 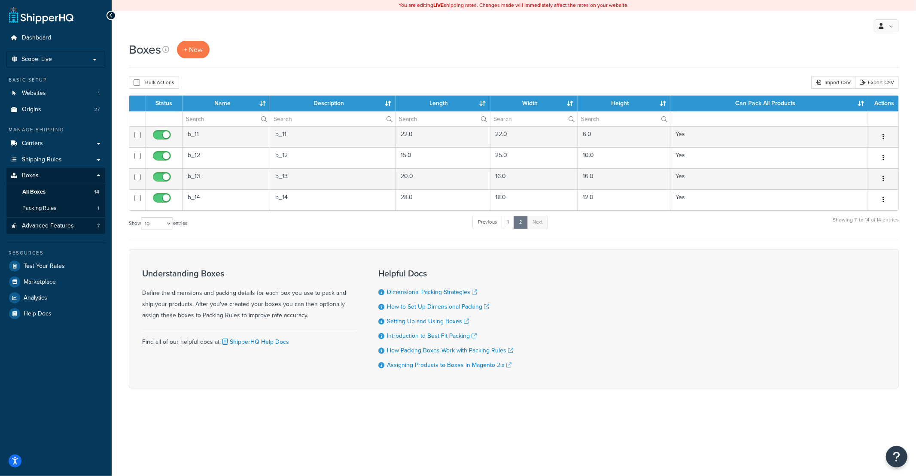 I want to click on select: Showentries, so click(x=157, y=224).